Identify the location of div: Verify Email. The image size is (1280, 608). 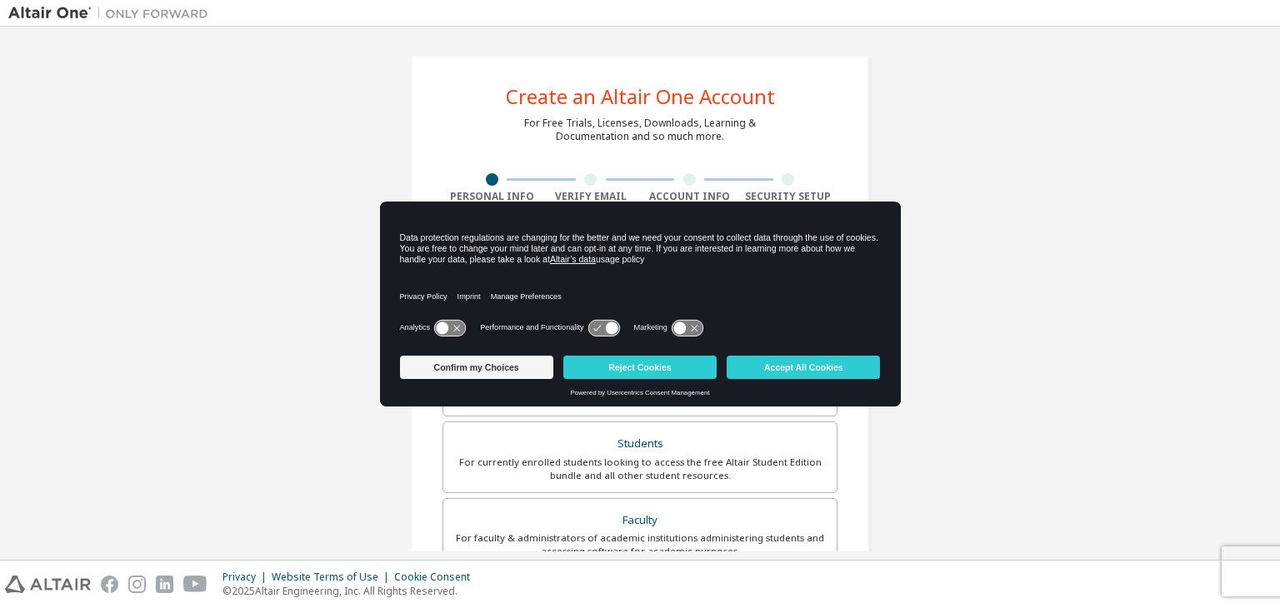
(591, 197).